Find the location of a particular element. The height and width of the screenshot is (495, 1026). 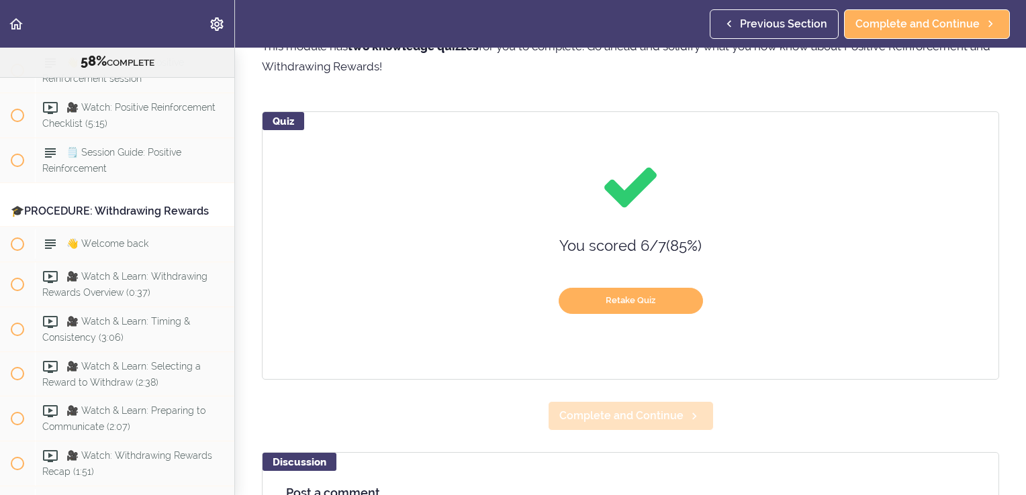

div: You scored 6 / 7 ( 85 %) is located at coordinates (630, 246).